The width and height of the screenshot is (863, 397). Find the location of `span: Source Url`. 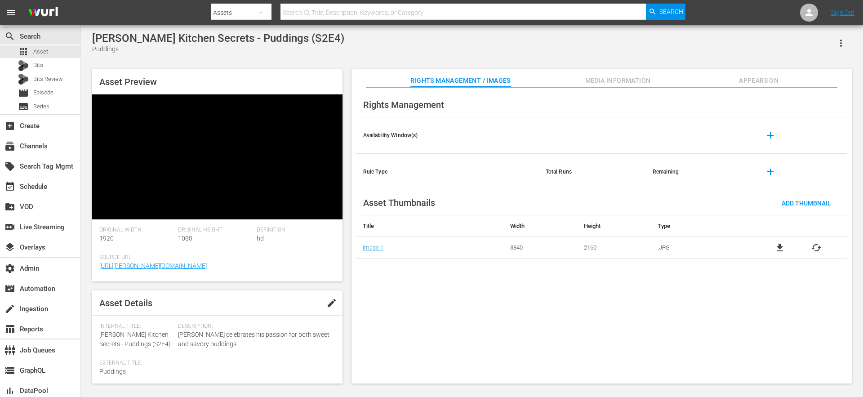

span: Source Url is located at coordinates (215, 258).